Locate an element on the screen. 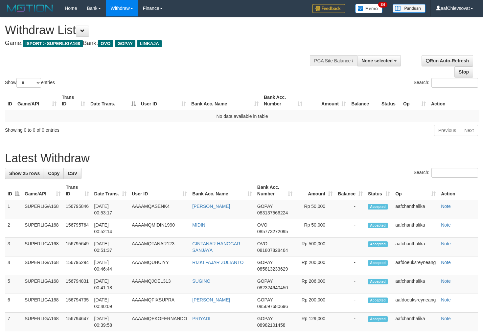 This screenshot has width=483, height=332. span: None selected is located at coordinates (377, 61).